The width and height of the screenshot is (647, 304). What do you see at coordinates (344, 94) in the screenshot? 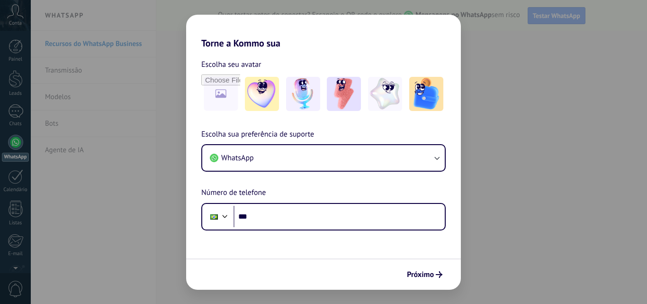
I see `img: -3.jpeg` at bounding box center [344, 94].